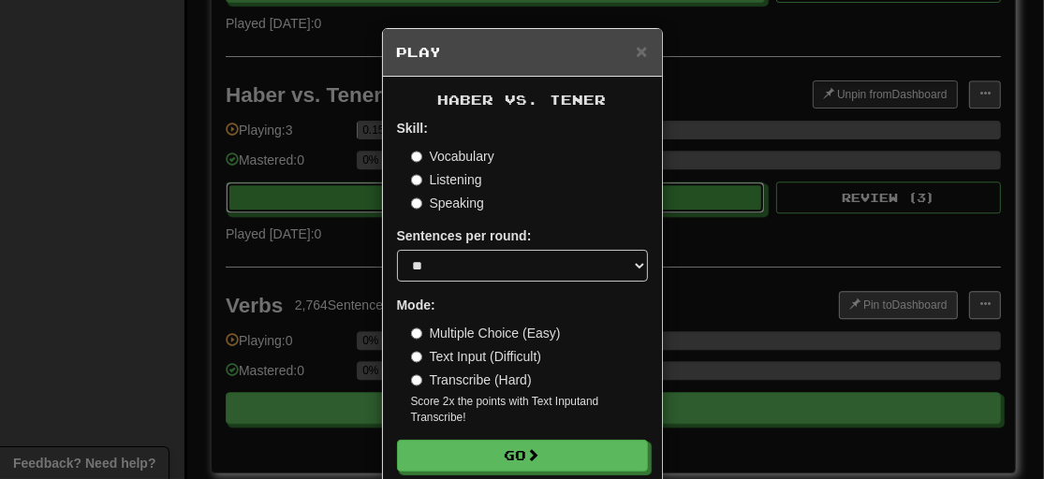  I want to click on label: Multiple Choice (Easy), so click(486, 333).